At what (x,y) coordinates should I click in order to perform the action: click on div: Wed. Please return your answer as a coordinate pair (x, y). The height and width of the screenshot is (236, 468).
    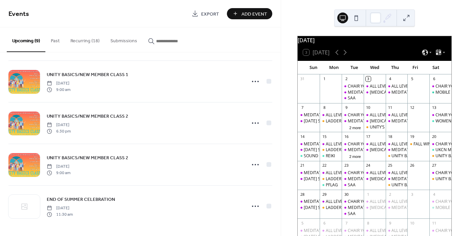
    Looking at the image, I should click on (375, 68).